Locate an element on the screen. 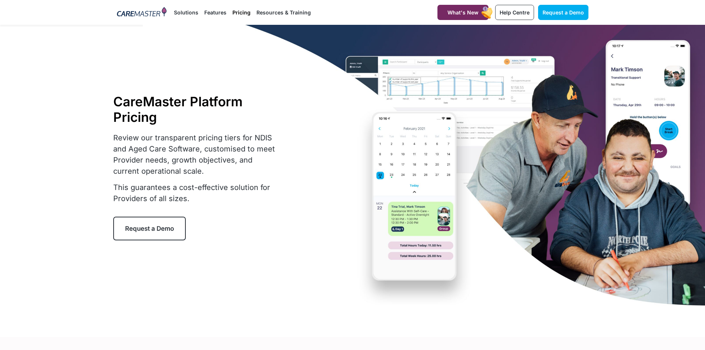 The height and width of the screenshot is (350, 705). h1: CareMaster Platform Pricing is located at coordinates (197, 109).